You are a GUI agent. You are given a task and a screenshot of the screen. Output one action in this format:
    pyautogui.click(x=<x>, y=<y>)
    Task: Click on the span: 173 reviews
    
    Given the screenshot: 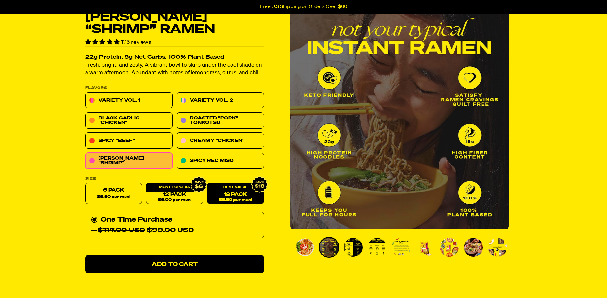 What is the action you would take?
    pyautogui.click(x=136, y=42)
    